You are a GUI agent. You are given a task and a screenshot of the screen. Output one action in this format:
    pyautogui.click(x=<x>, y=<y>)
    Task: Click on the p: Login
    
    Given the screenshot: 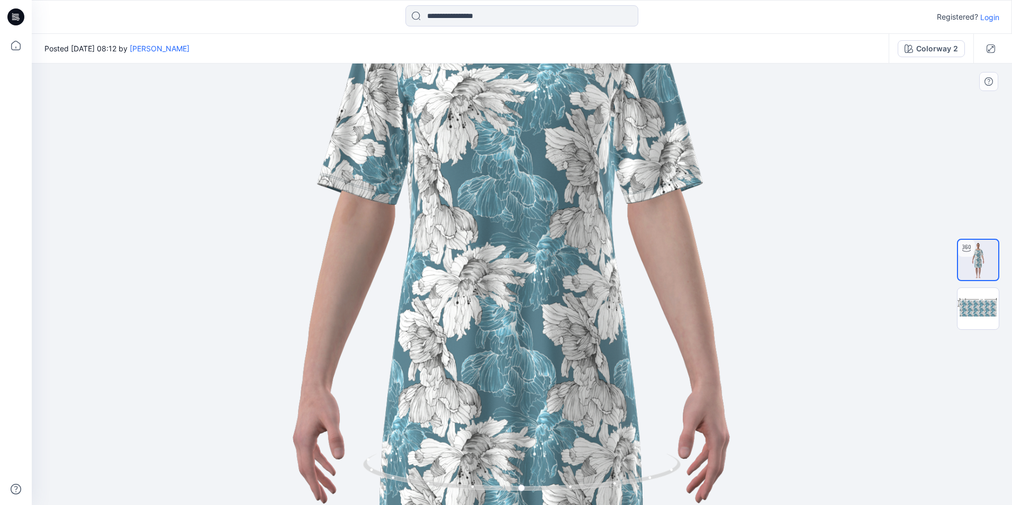 What is the action you would take?
    pyautogui.click(x=989, y=17)
    